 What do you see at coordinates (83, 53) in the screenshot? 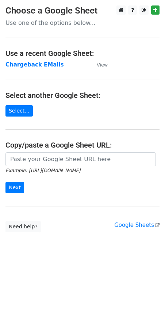
I see `h4: Use a recent Google Sheet:` at bounding box center [83, 53].